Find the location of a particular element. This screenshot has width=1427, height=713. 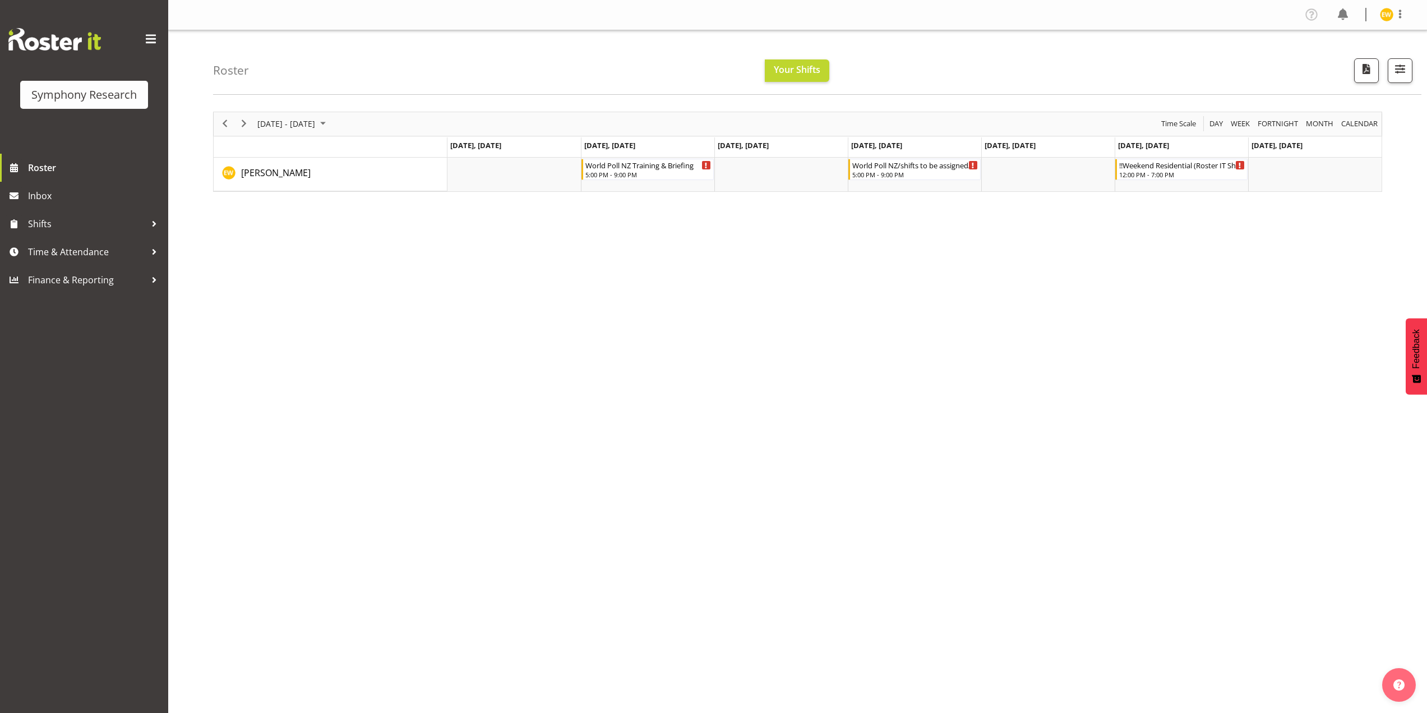

button: Month is located at coordinates (1360, 123).